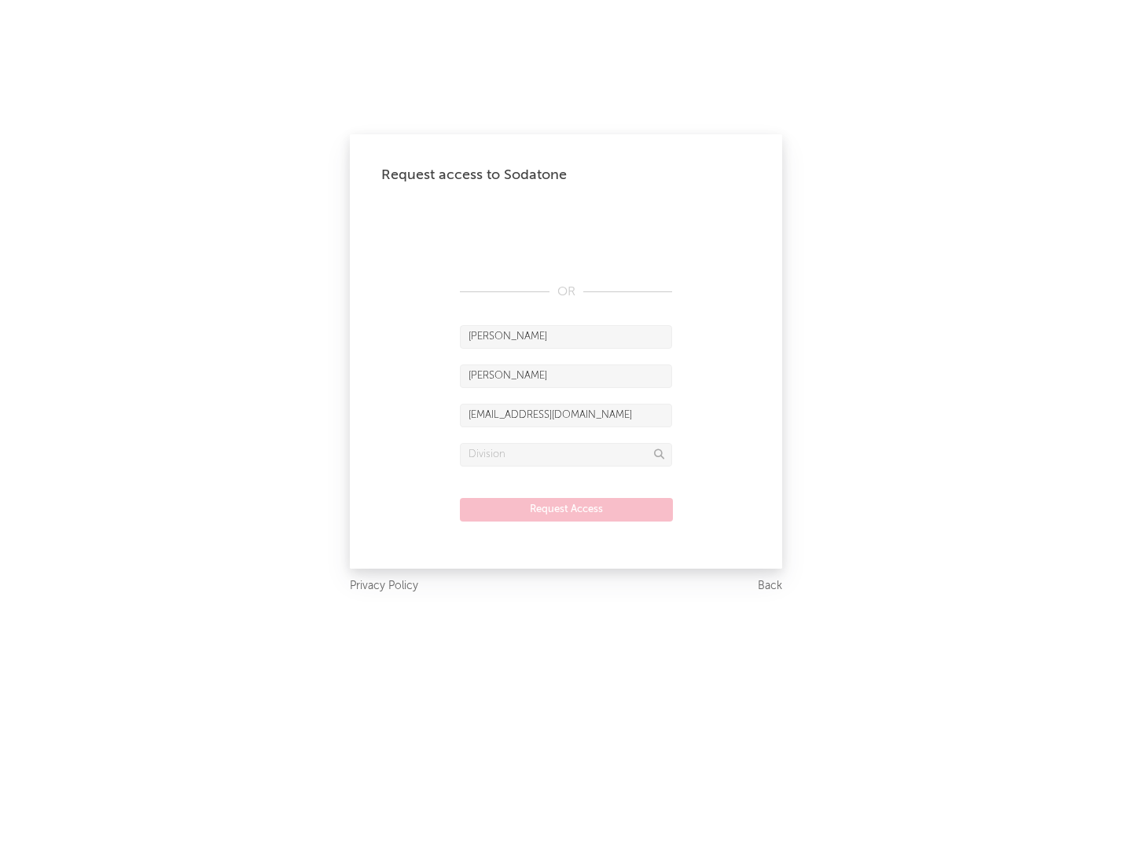  What do you see at coordinates (769, 586) in the screenshot?
I see `a: Back` at bounding box center [769, 586].